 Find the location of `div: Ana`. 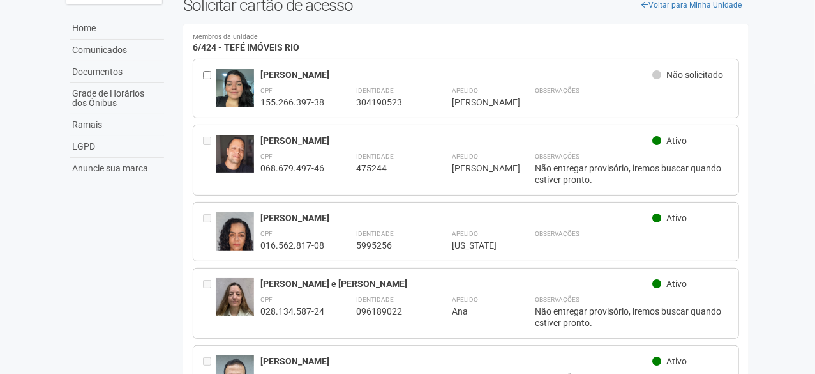

div: Ana is located at coordinates (478, 311).